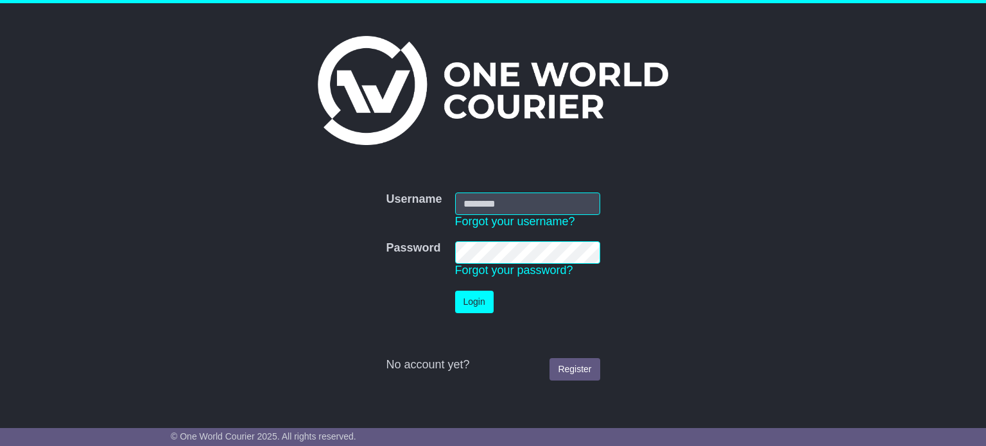 The width and height of the screenshot is (986, 446). Describe the element at coordinates (515, 221) in the screenshot. I see `a: Forgot your username?` at that location.